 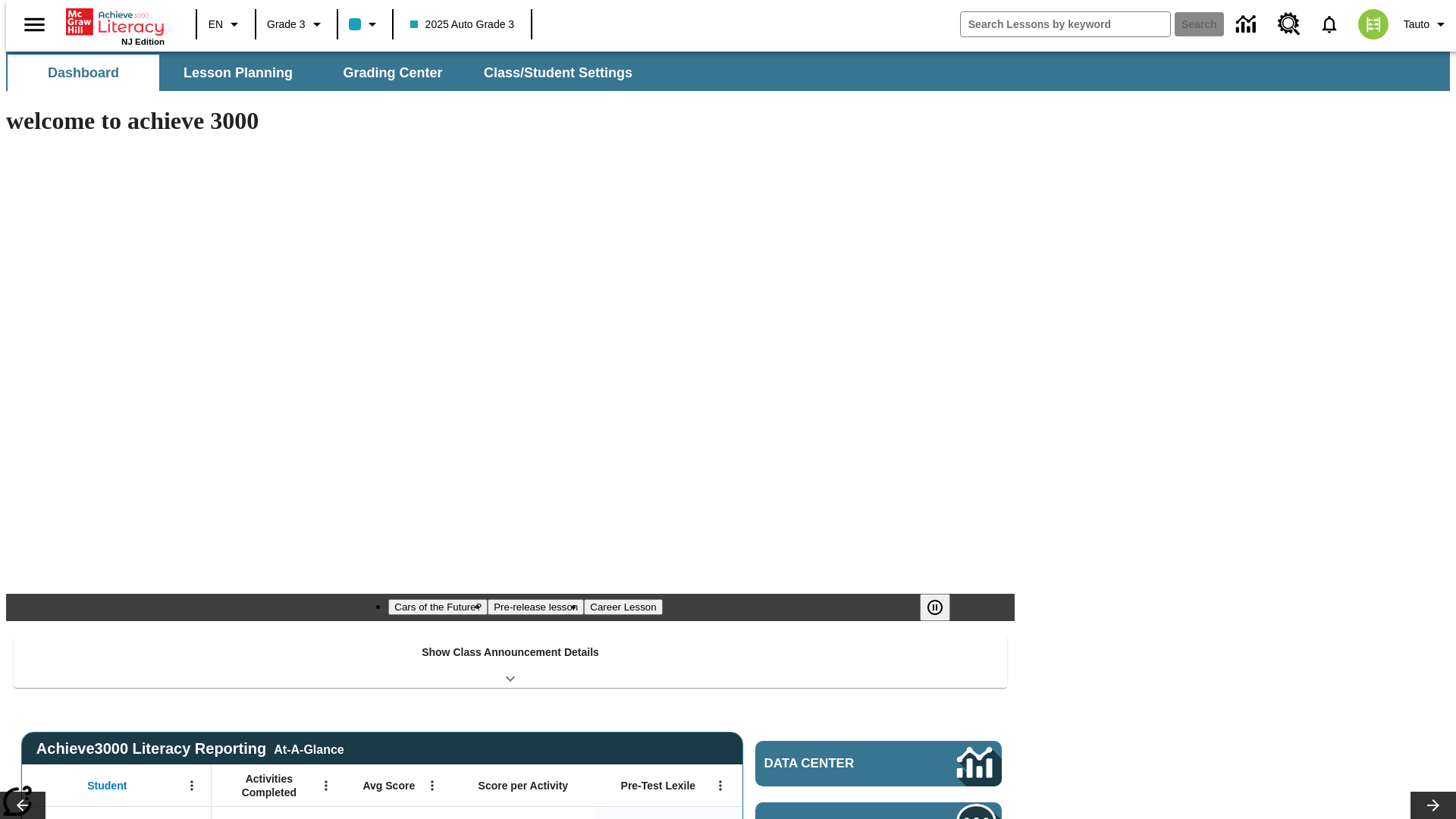 What do you see at coordinates (1426, 24) in the screenshot?
I see `button: Profile/Settings` at bounding box center [1426, 24].